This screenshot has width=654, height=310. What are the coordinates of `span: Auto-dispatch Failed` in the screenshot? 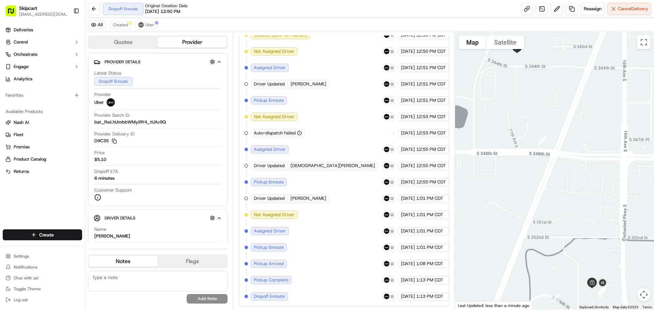 It's located at (275, 133).